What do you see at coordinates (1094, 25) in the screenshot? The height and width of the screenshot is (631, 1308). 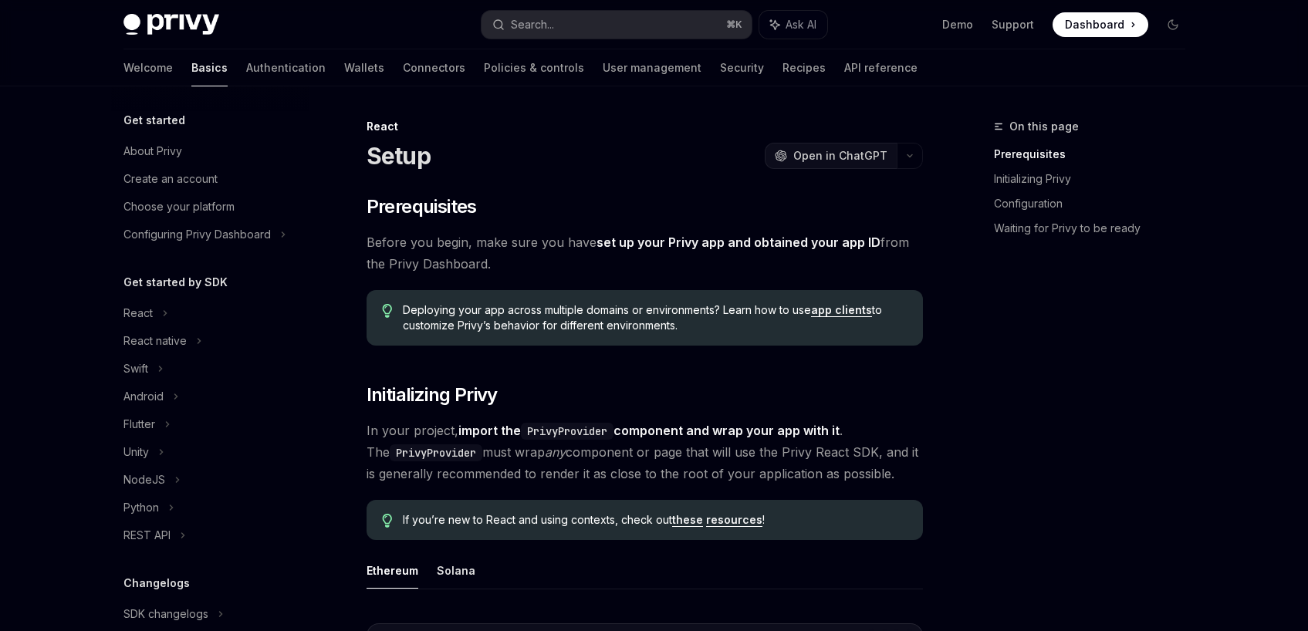 I see `span: Dashboard` at bounding box center [1094, 25].